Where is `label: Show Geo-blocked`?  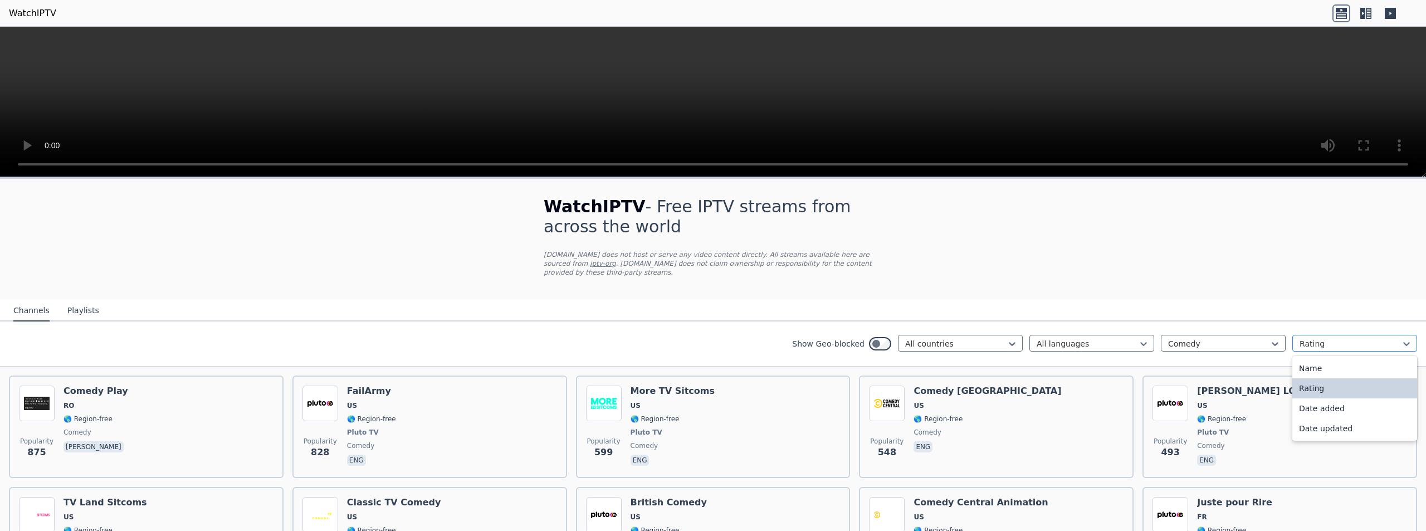
label: Show Geo-blocked is located at coordinates (828, 344).